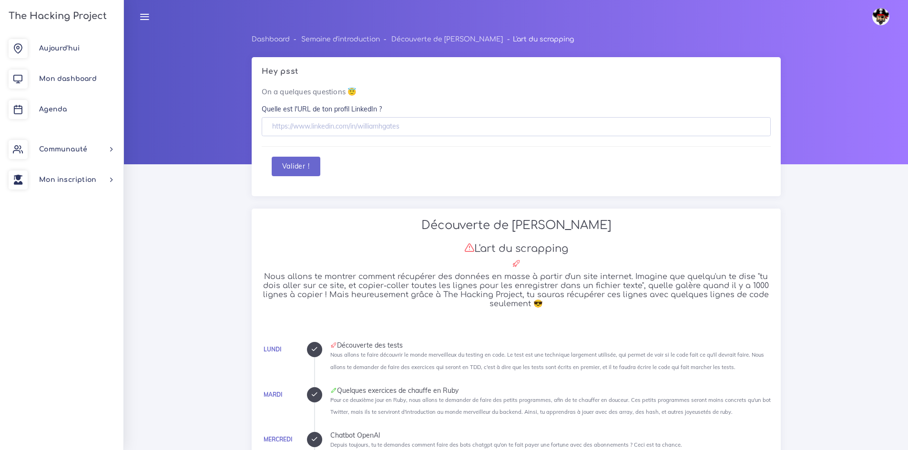 This screenshot has width=908, height=450. What do you see at coordinates (340, 39) in the screenshot?
I see `a: Semaine d'introduction` at bounding box center [340, 39].